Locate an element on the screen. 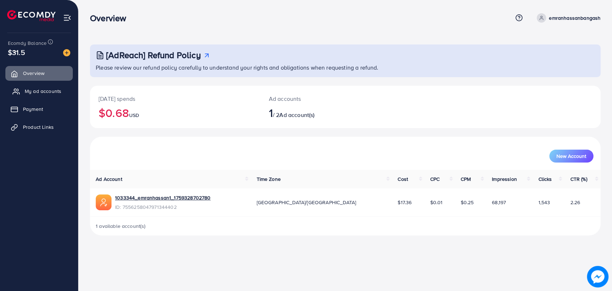 This screenshot has height=291, width=612. p: Ad accounts is located at coordinates (324, 99).